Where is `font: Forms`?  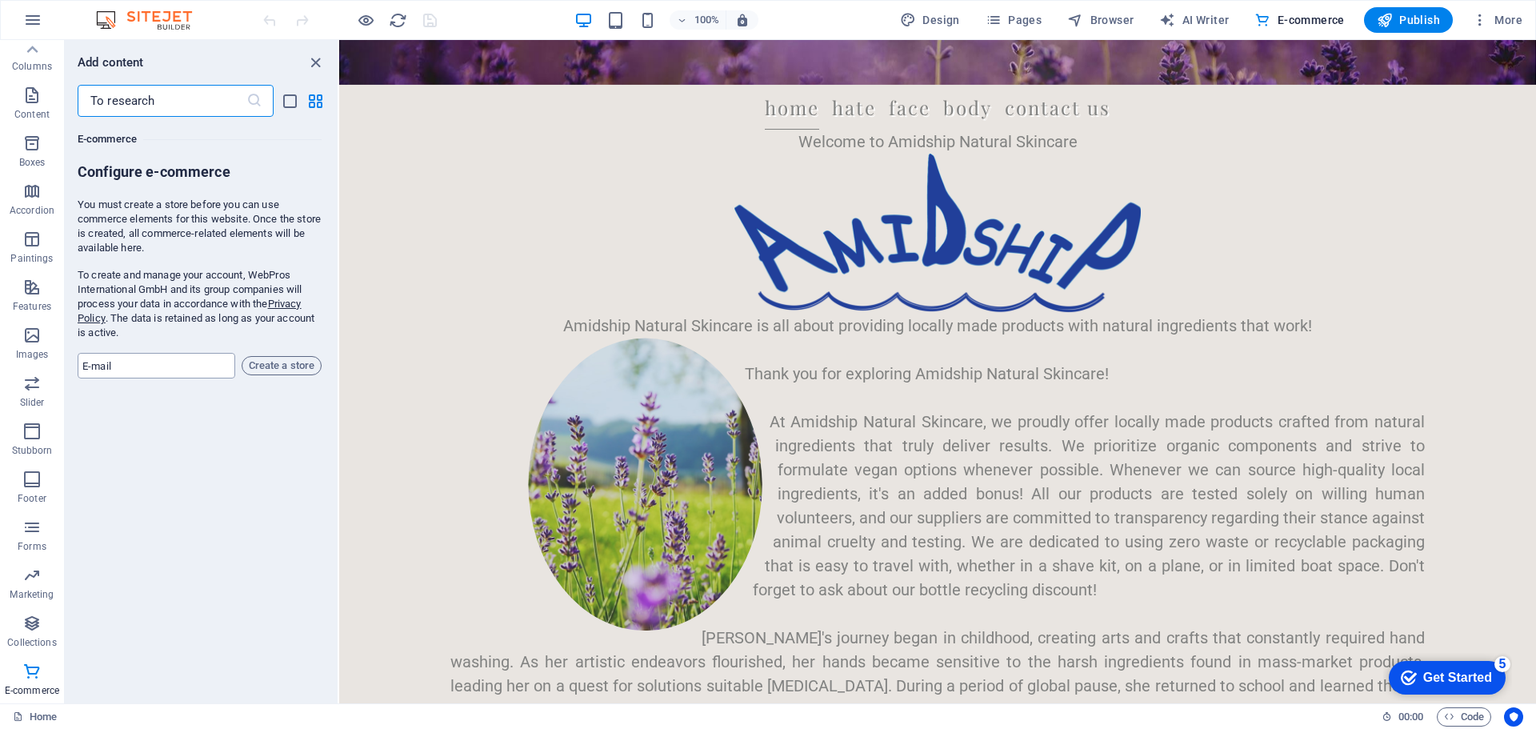 font: Forms is located at coordinates (32, 547).